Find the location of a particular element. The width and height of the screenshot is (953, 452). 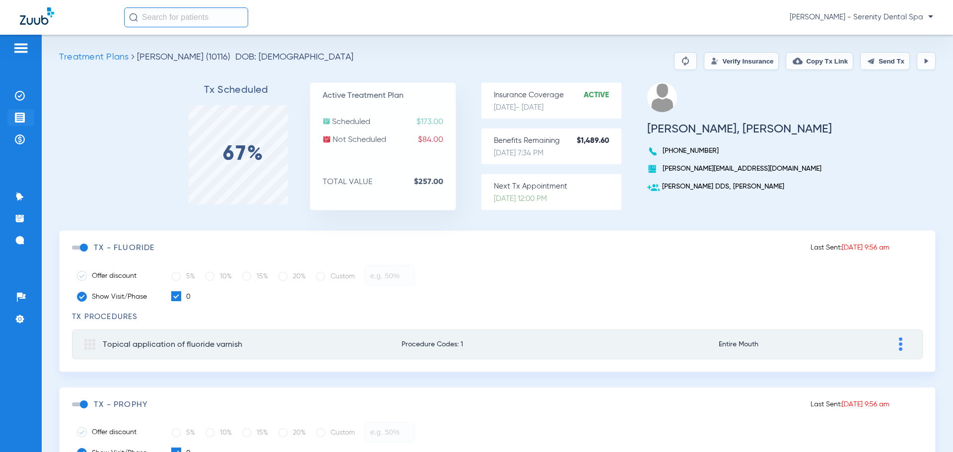

span: $84.00 is located at coordinates (437, 140).